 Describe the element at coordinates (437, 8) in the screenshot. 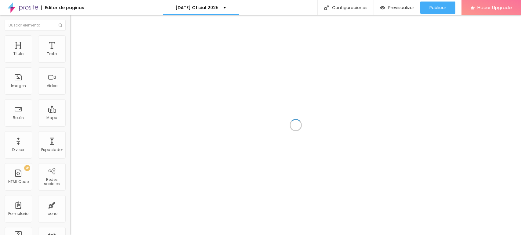

I see `span: Publicar` at that location.